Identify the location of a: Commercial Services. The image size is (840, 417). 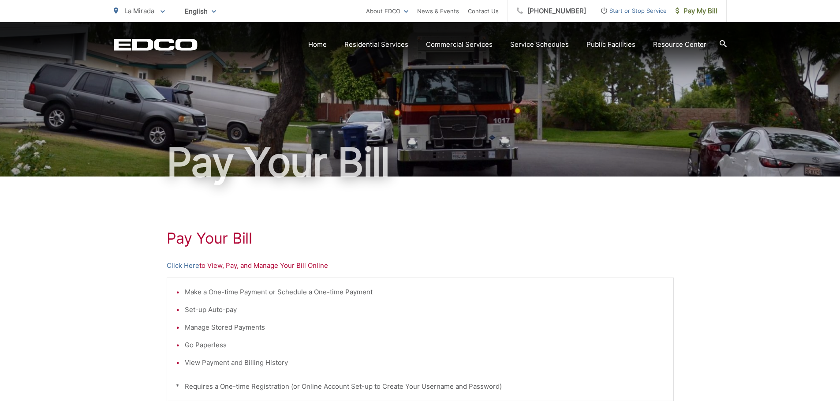
(459, 45).